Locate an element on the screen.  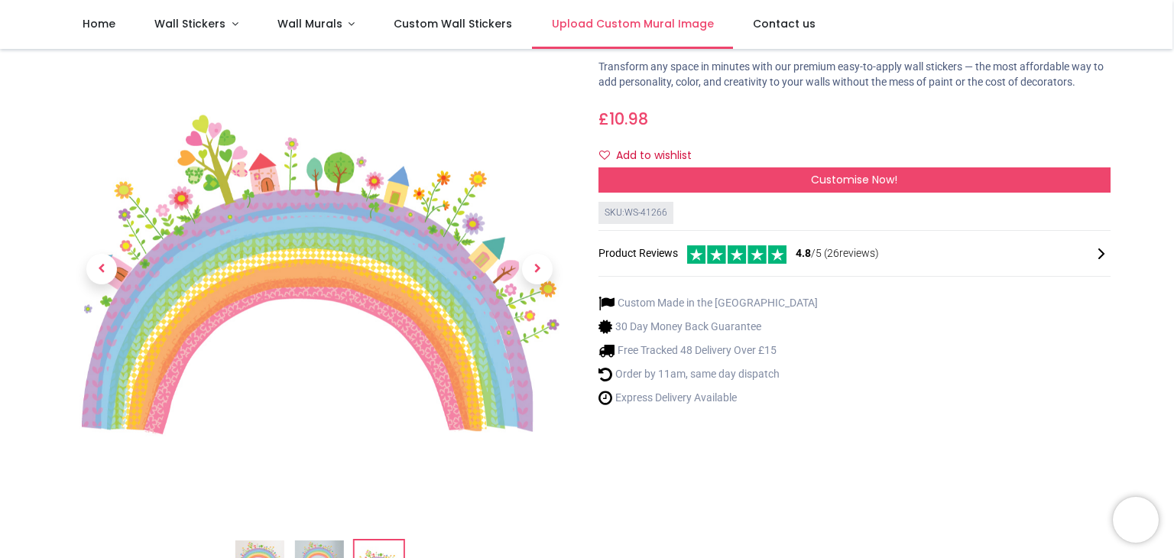
p: Transform any space in minutes with our premium easy-to-apply wall stickers — the most affordable... is located at coordinates (854, 74).